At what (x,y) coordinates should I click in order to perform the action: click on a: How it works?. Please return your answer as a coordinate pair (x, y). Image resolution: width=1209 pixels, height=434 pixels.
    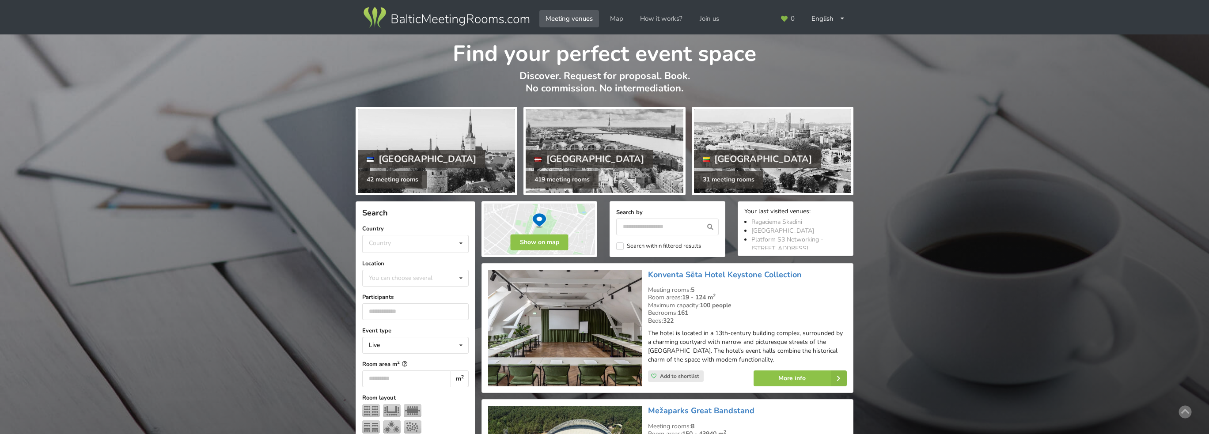
    Looking at the image, I should click on (661, 19).